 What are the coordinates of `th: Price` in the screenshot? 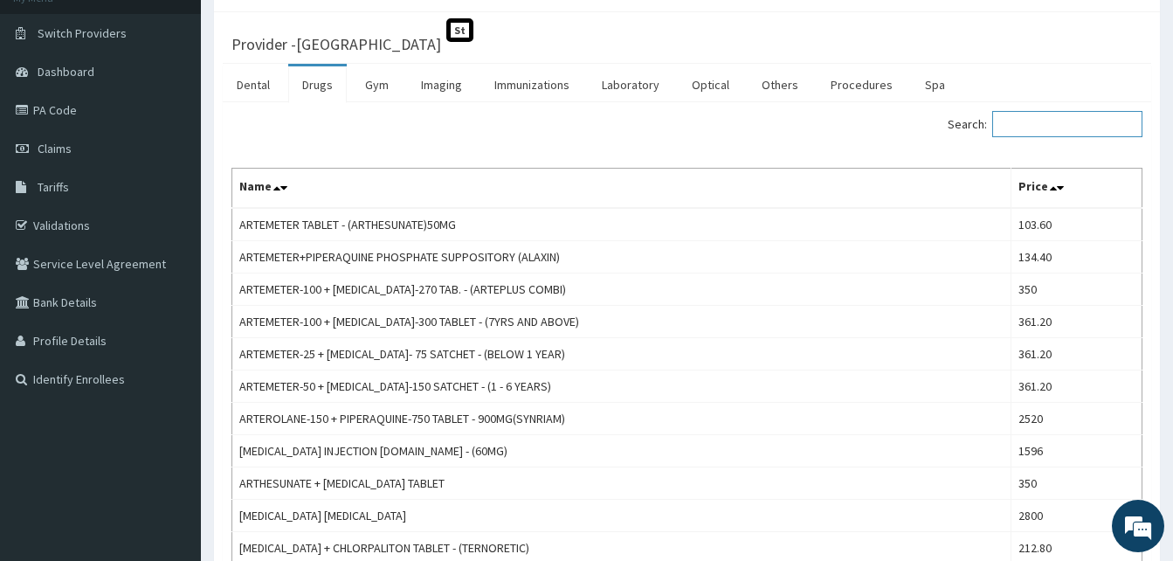 It's located at (1077, 189).